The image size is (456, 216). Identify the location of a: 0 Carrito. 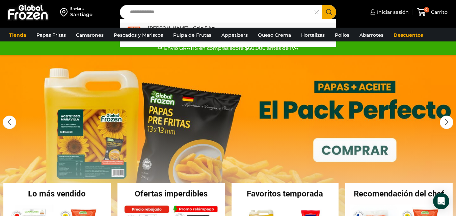
(432, 12).